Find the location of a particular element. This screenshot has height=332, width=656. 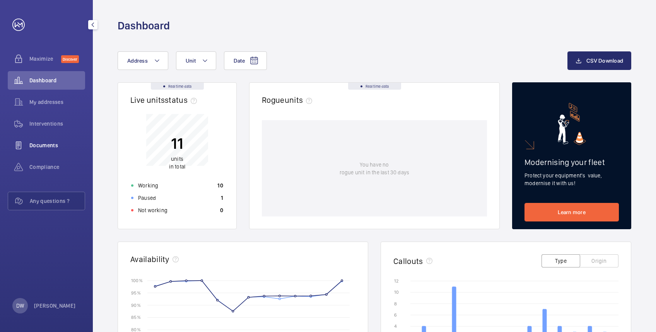

span: Unit is located at coordinates (191, 61).